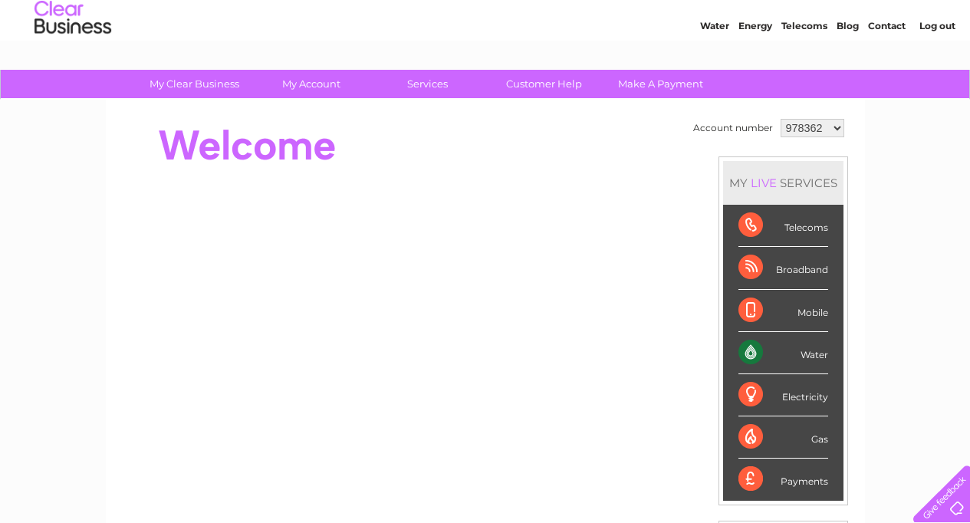 This screenshot has width=970, height=523. I want to click on a: Customer Help, so click(543, 84).